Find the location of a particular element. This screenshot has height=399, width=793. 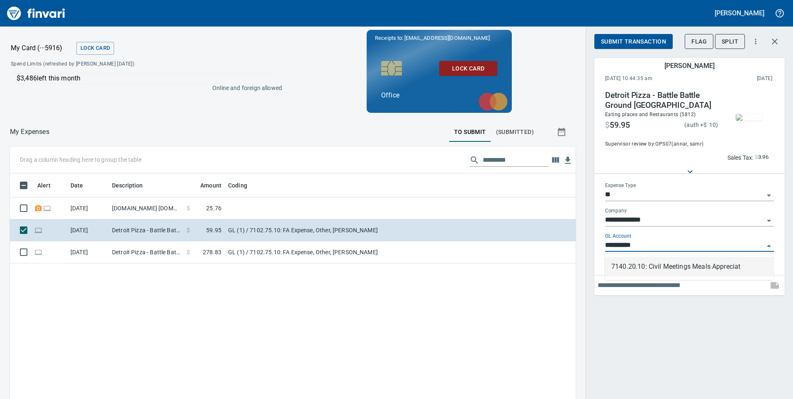

p: $3,486 left this month is located at coordinates (146, 78).